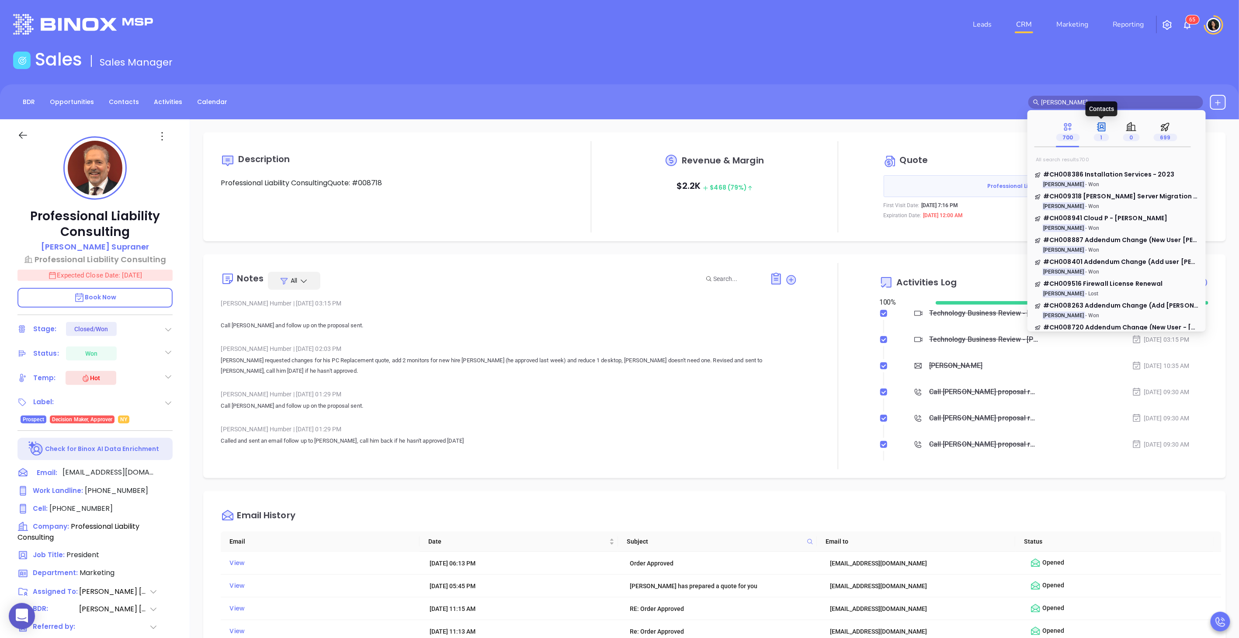  I want to click on a: Contacts, so click(124, 102).